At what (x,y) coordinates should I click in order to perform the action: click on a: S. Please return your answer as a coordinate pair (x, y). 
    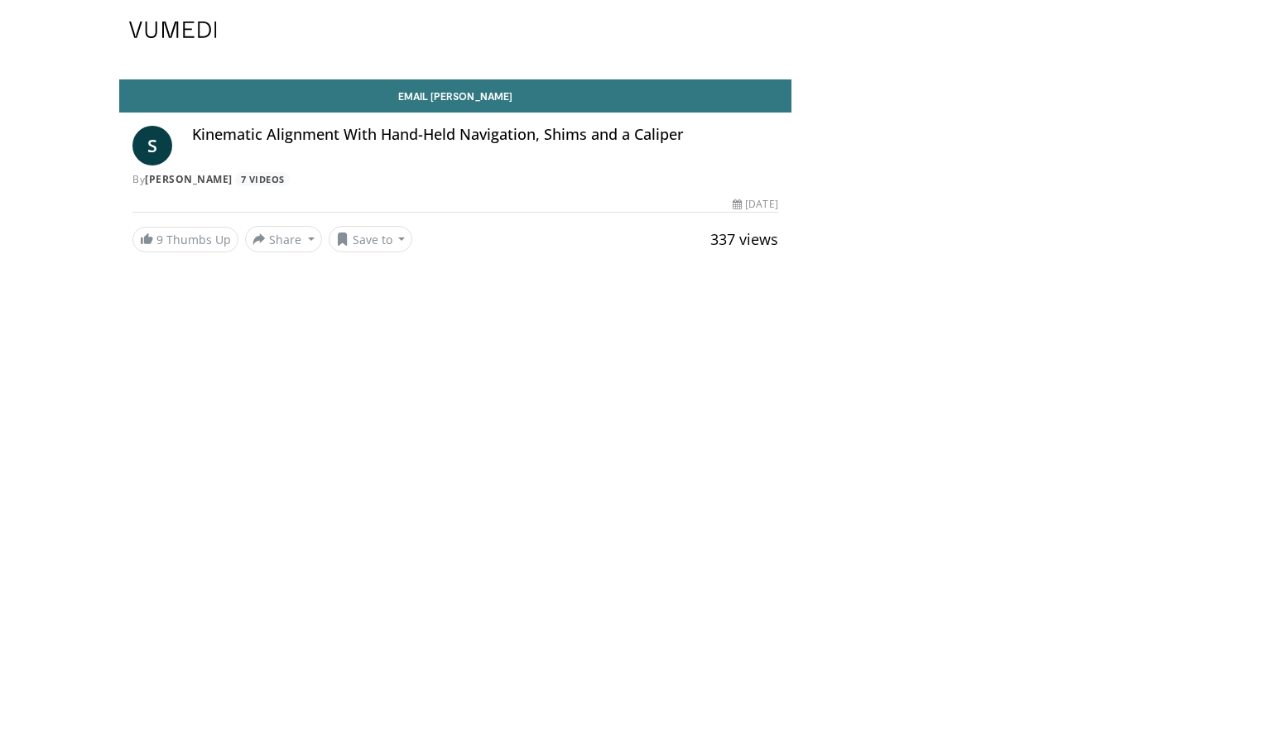
    Looking at the image, I should click on (152, 146).